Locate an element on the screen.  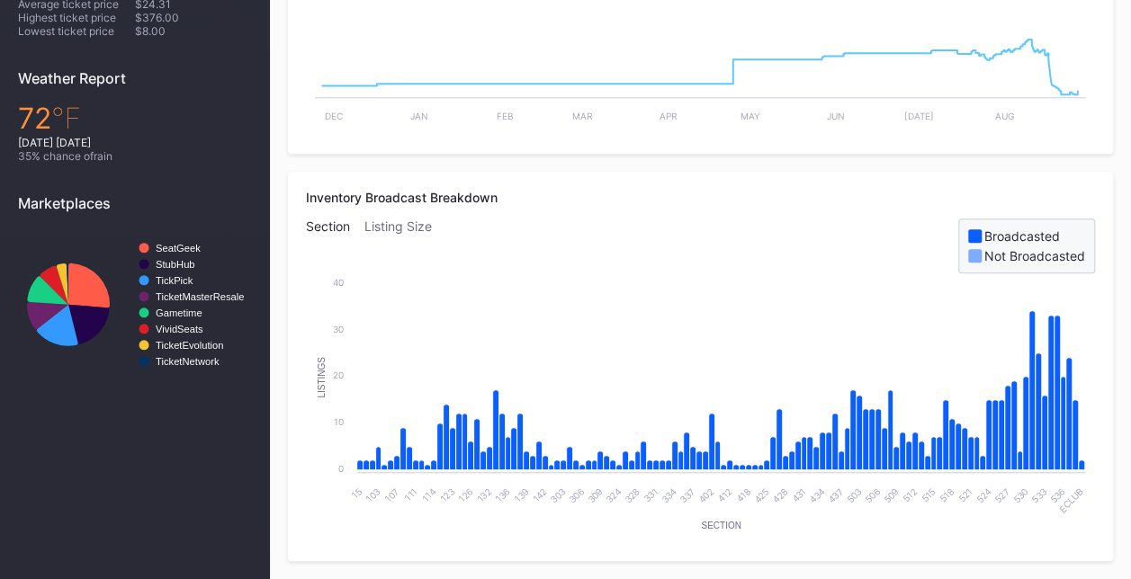
text: 303 is located at coordinates (557, 495).